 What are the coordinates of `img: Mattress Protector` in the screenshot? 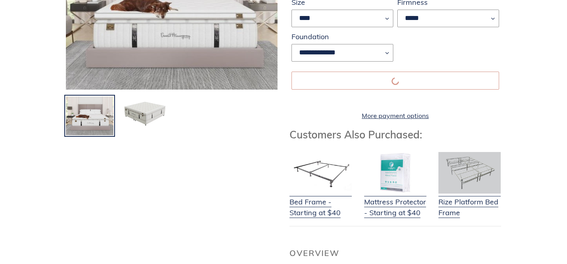 It's located at (396, 173).